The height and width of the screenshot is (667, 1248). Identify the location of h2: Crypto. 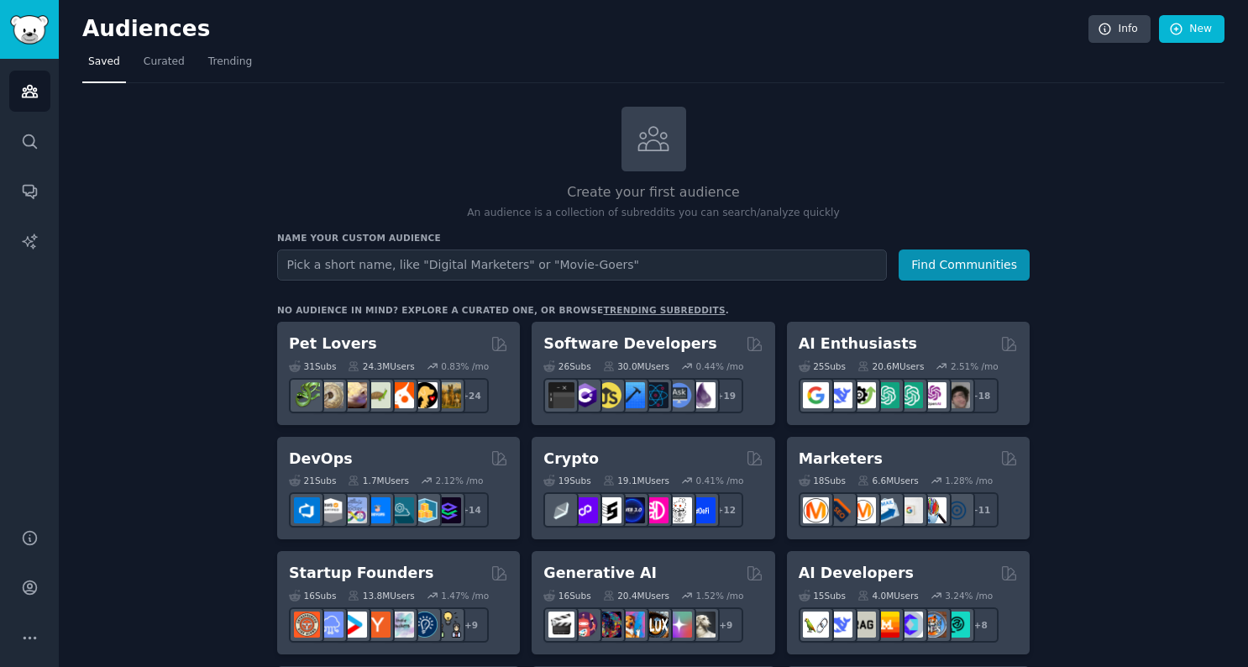
(571, 458).